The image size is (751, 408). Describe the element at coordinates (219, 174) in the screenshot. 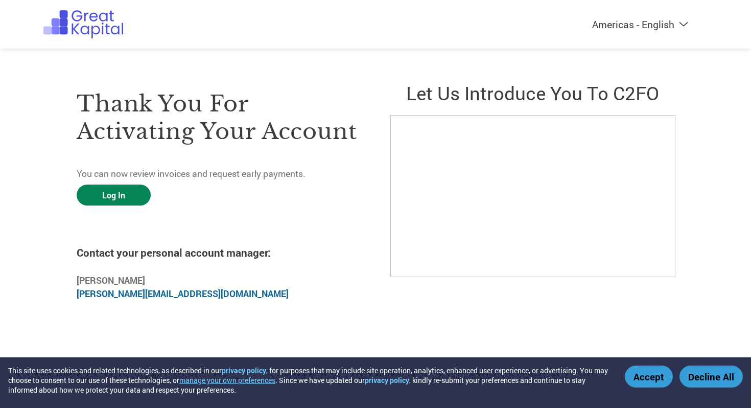

I see `p: You can now review invoices and request early payments.` at that location.